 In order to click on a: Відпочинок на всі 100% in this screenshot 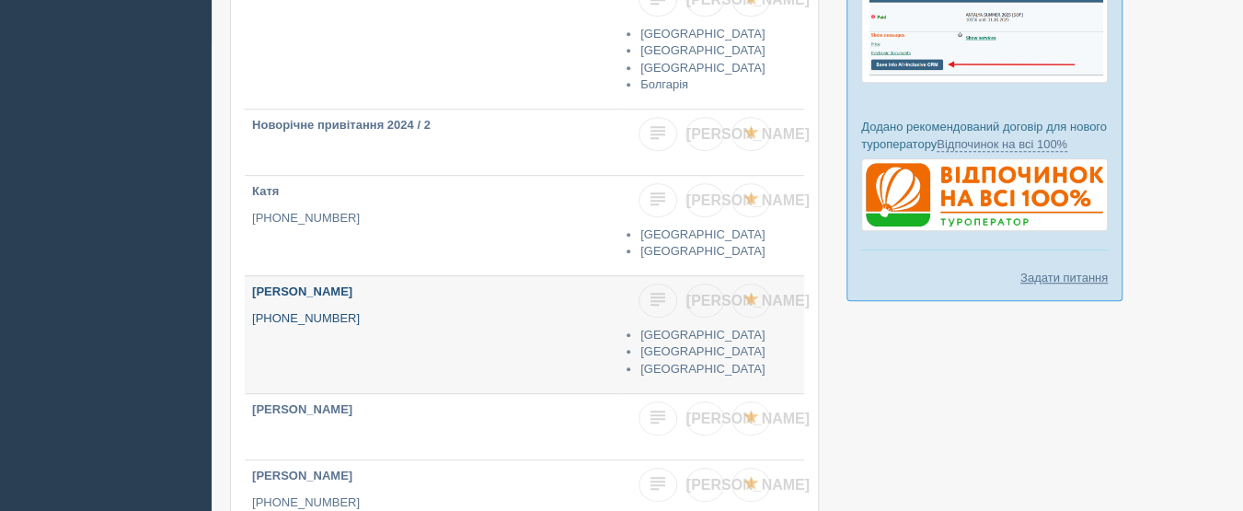, I will do `click(1002, 144)`.